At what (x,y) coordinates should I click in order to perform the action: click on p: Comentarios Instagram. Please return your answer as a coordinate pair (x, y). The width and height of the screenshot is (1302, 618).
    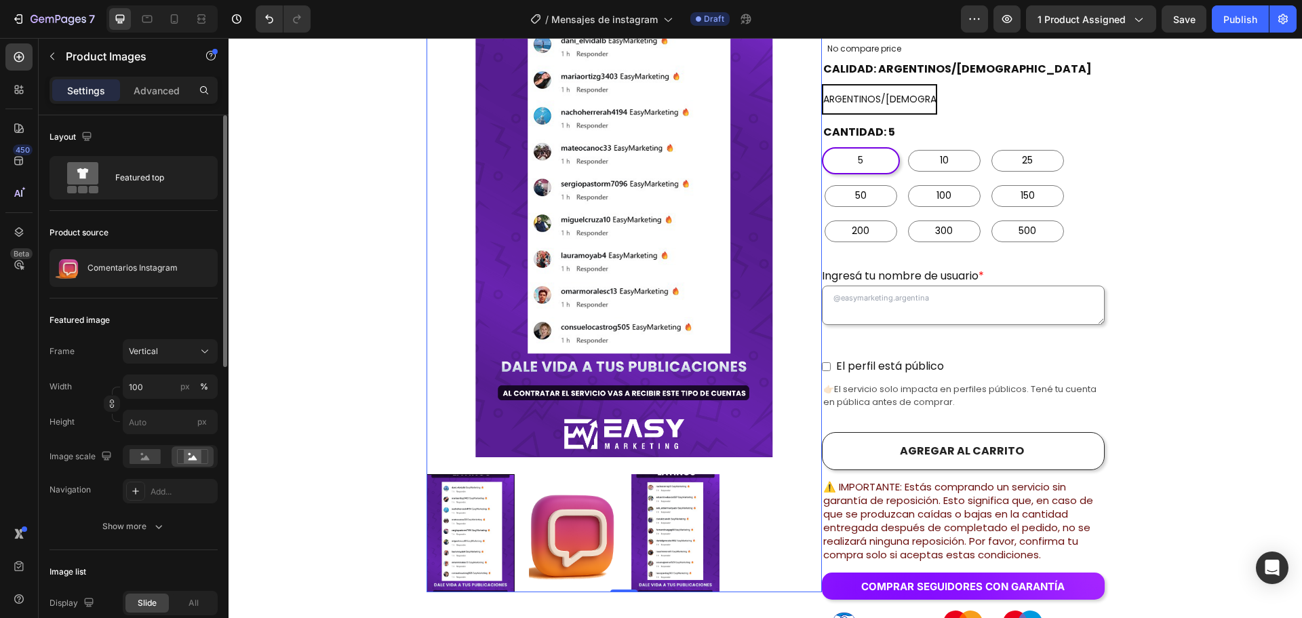
    Looking at the image, I should click on (132, 268).